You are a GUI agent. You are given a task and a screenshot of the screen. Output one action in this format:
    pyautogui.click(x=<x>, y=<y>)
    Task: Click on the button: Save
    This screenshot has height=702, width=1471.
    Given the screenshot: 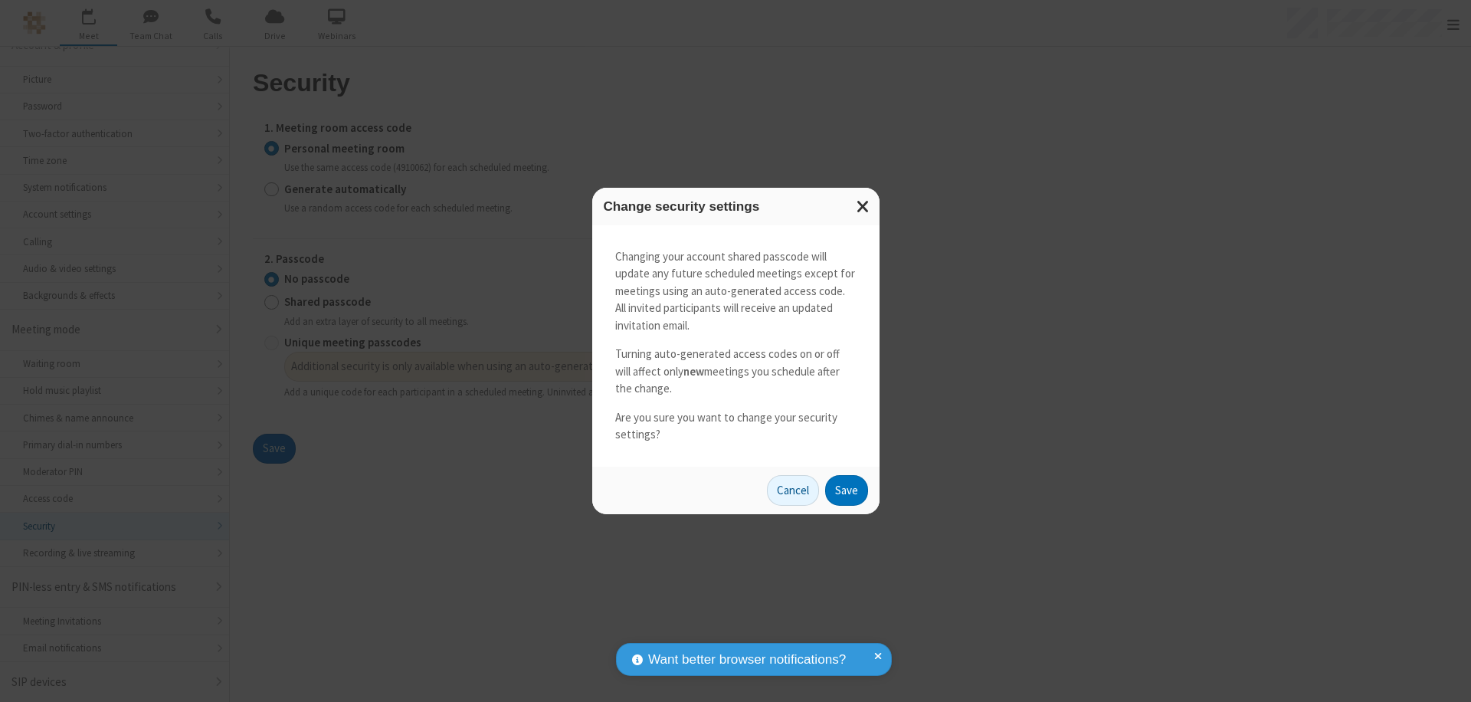 What is the action you would take?
    pyautogui.click(x=847, y=490)
    